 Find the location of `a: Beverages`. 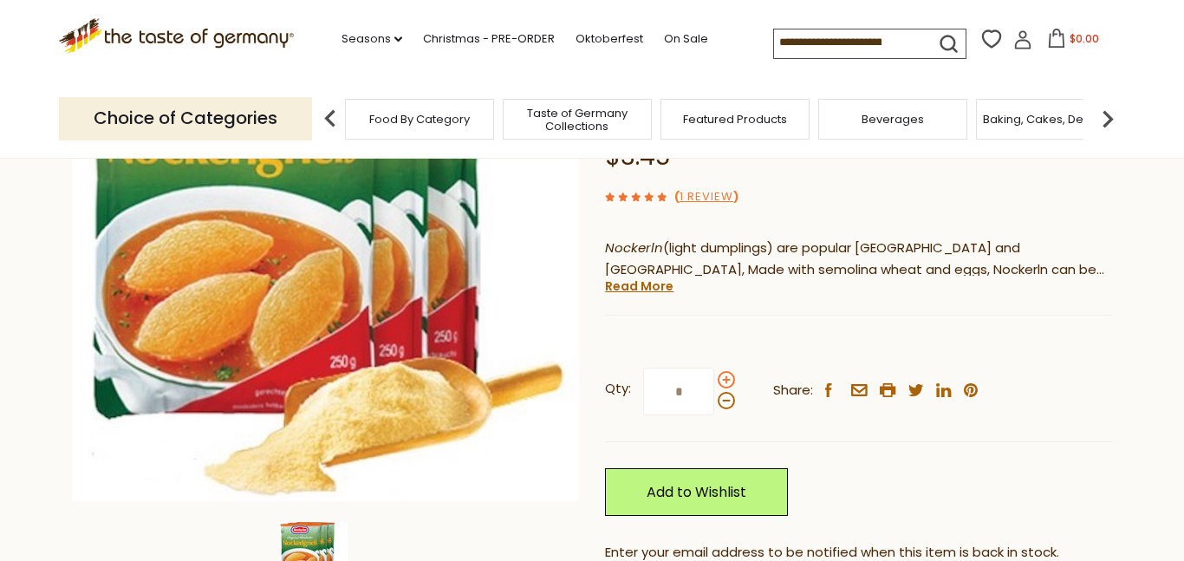

a: Beverages is located at coordinates (893, 119).